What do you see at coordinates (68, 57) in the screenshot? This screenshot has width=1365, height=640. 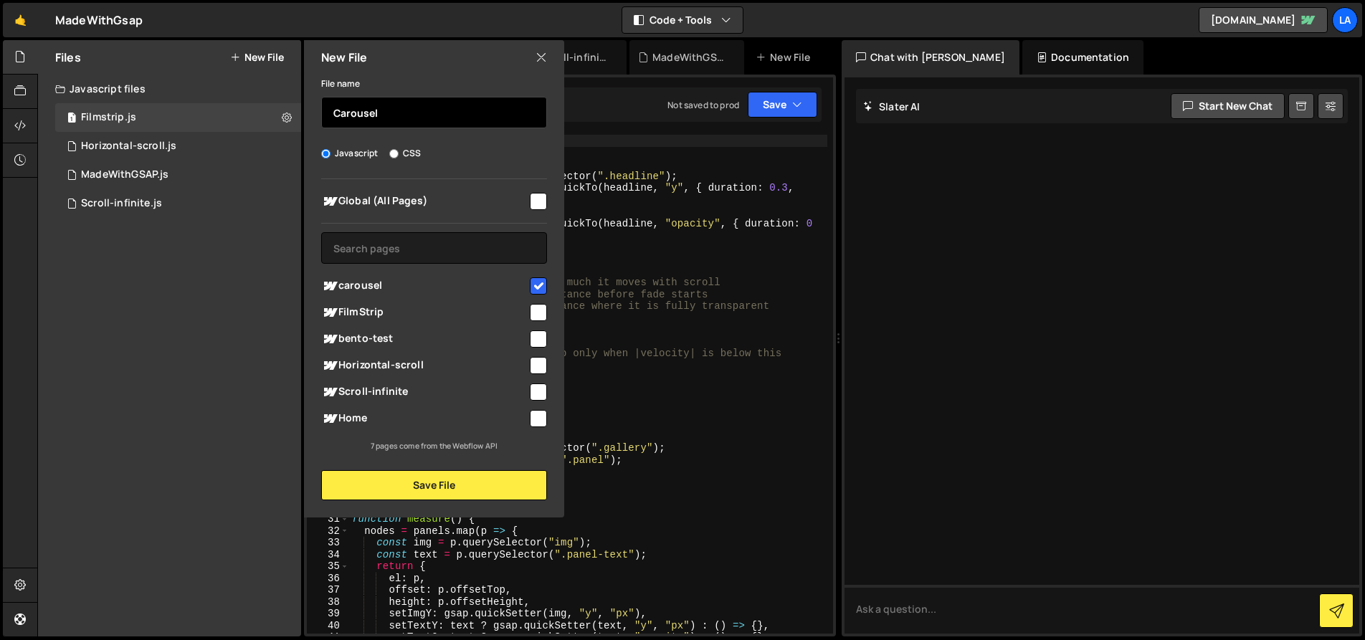 I see `h2: Files` at bounding box center [68, 57].